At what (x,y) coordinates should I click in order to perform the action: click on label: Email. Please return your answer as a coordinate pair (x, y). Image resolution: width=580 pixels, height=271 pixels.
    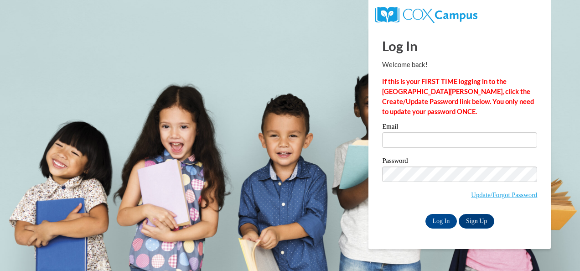
    Looking at the image, I should click on (460, 128).